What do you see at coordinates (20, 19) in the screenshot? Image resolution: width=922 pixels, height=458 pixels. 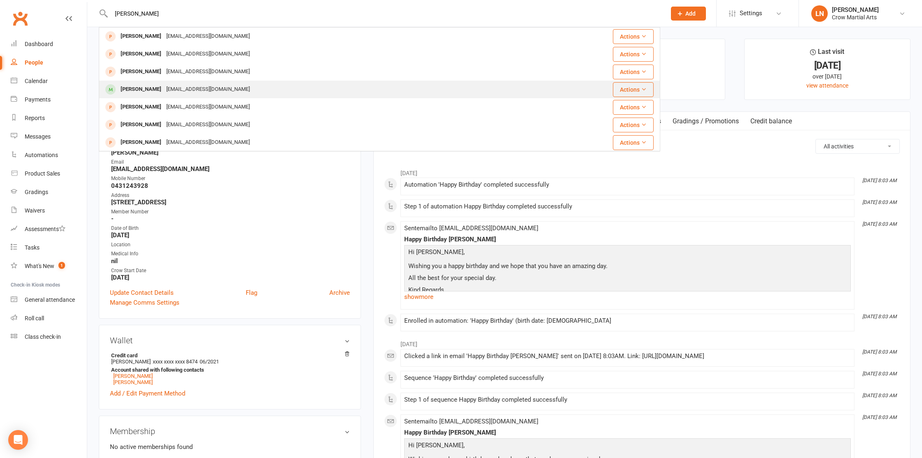 I see `a: Clubworx` at bounding box center [20, 19].